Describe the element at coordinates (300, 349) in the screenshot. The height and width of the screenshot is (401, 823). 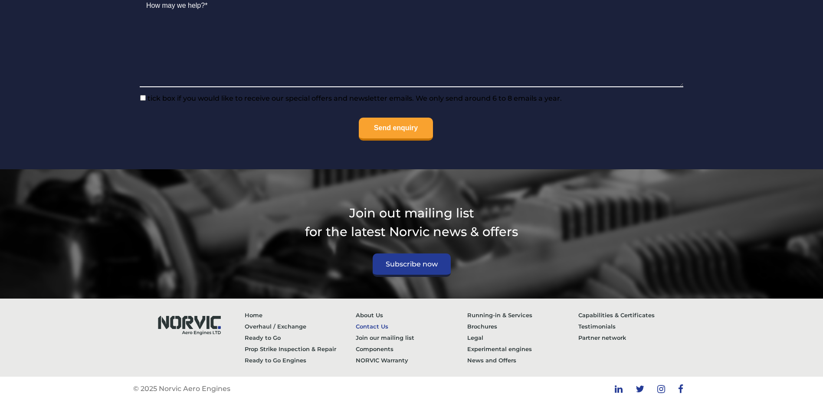
I see `a: Prop Strike Inspection & Repair` at that location.